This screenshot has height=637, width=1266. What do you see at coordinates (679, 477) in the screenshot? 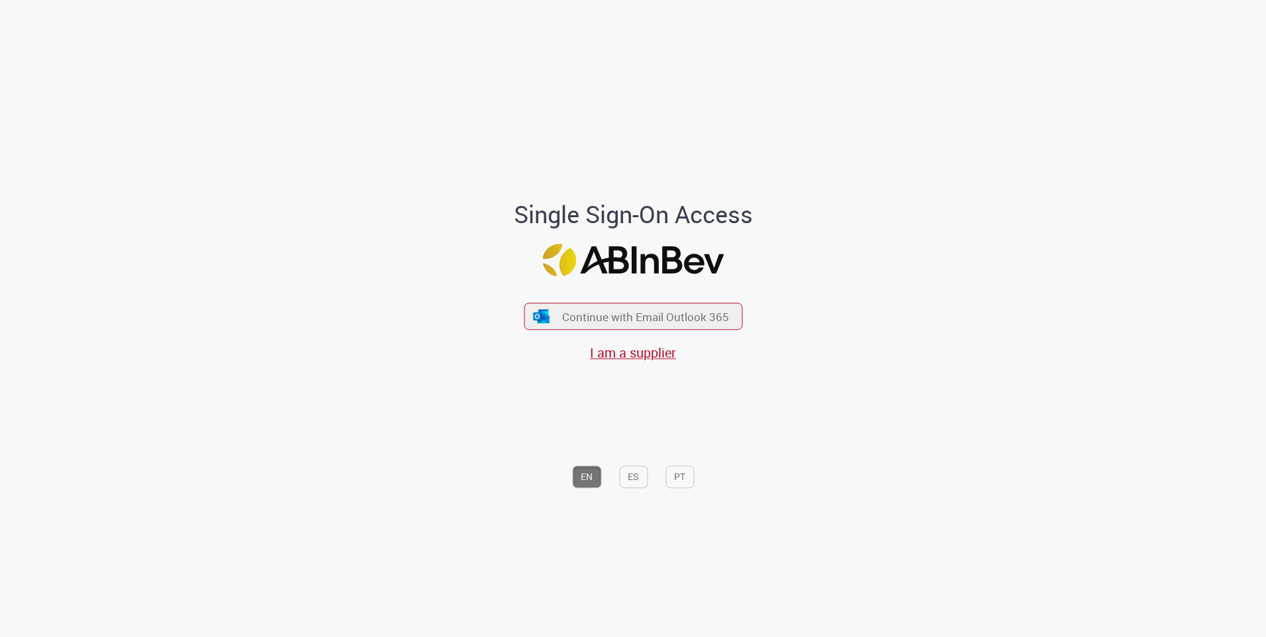
I see `button: PT` at bounding box center [679, 477].